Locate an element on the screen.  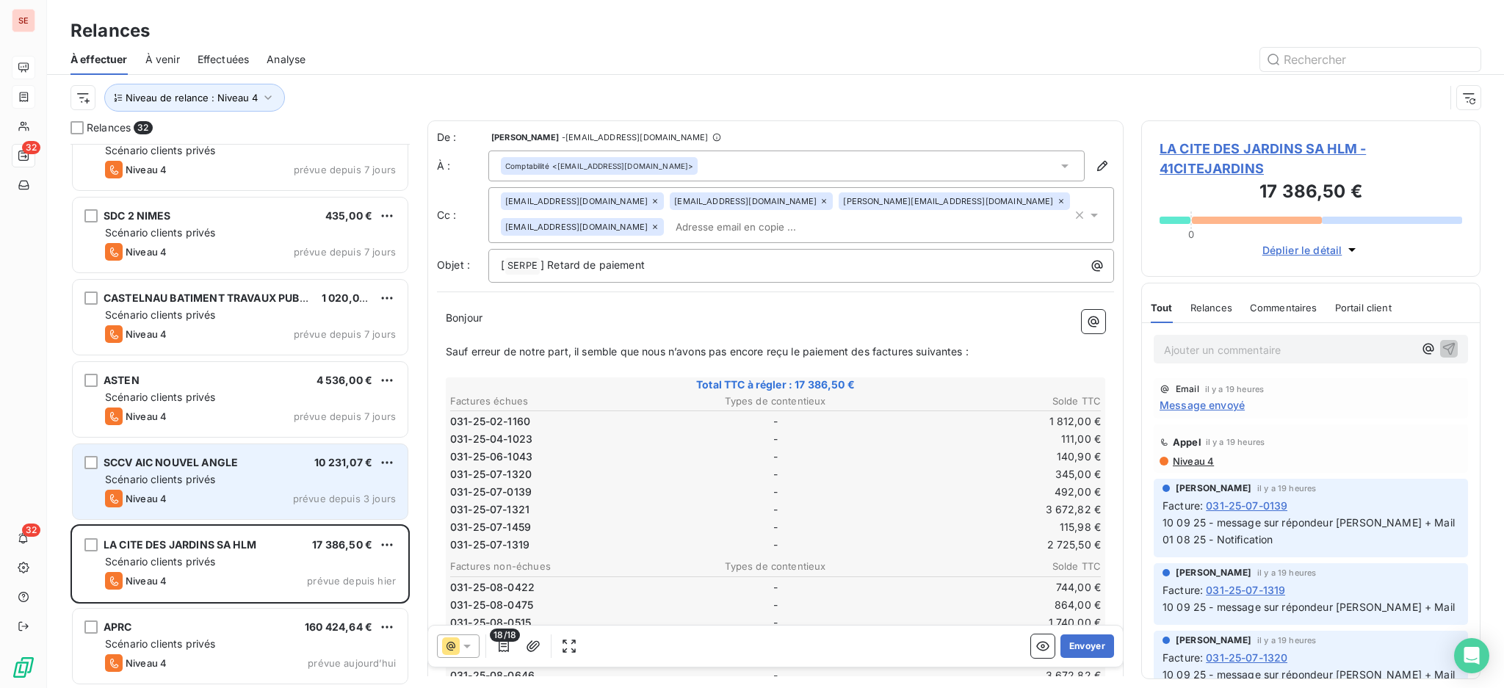
span: 031-25-07-1319 is located at coordinates (1245, 590).